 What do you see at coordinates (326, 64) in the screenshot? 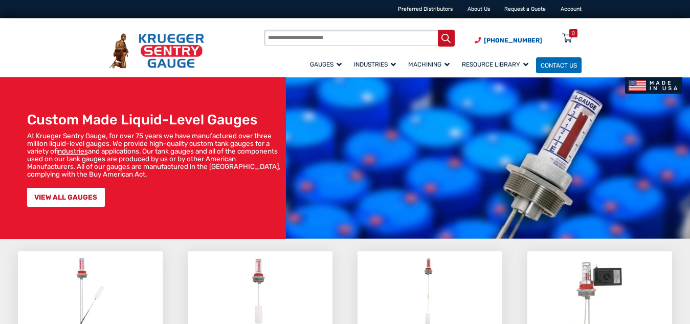
I see `span: Gauges` at bounding box center [326, 64].